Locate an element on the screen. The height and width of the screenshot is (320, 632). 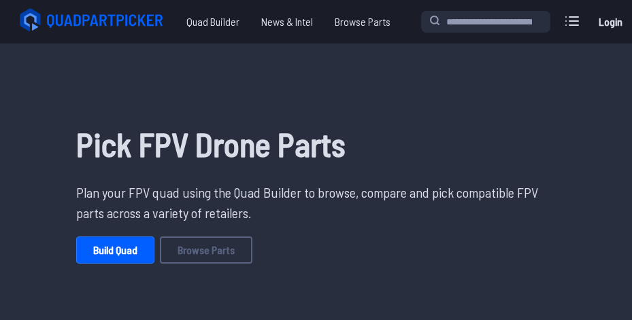
a: Quad Builder is located at coordinates (213, 22).